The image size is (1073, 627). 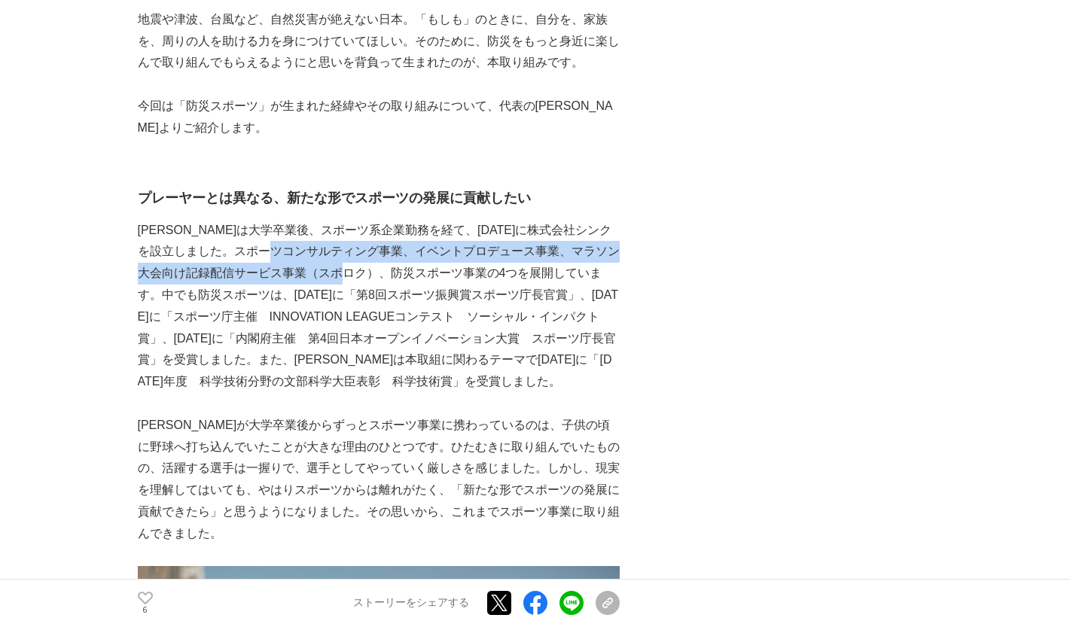 I want to click on p: 地震や津波、台風など、自然災害が絶えない日本。「もしも」のときに、自分を、家族を、周りの人を助ける力を身につけていてほしい。そのために、防災をもっと身近に楽しんで取り組んでもらえるようにと思いを..., so click(x=379, y=41).